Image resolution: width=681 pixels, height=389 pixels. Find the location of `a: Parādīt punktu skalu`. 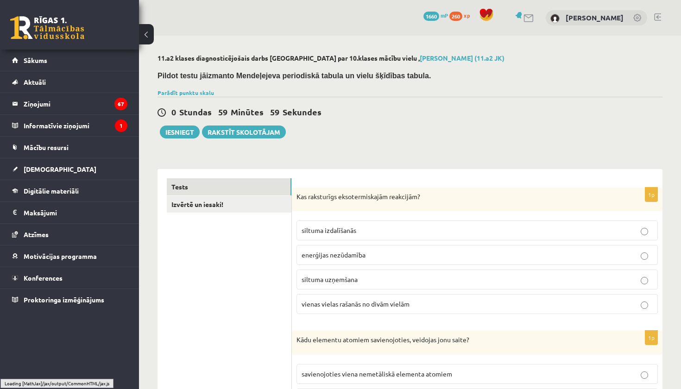

a: Parādīt punktu skalu is located at coordinates (186, 93).